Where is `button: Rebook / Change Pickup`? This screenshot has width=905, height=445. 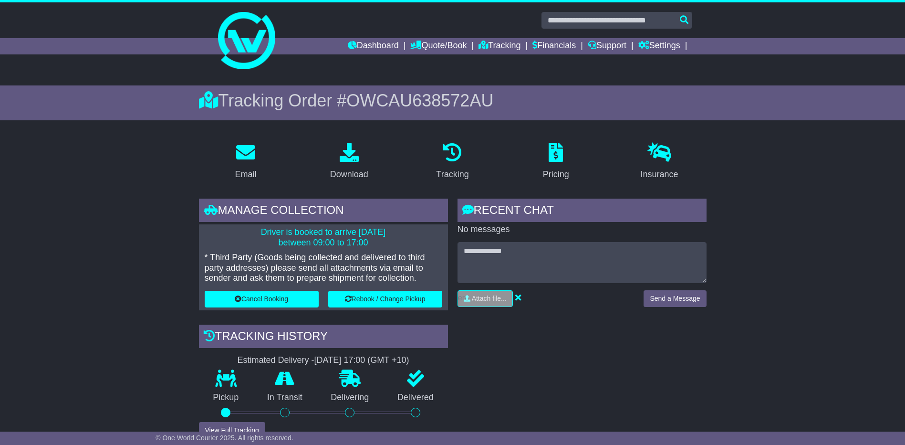
button: Rebook / Change Pickup is located at coordinates (385, 299).